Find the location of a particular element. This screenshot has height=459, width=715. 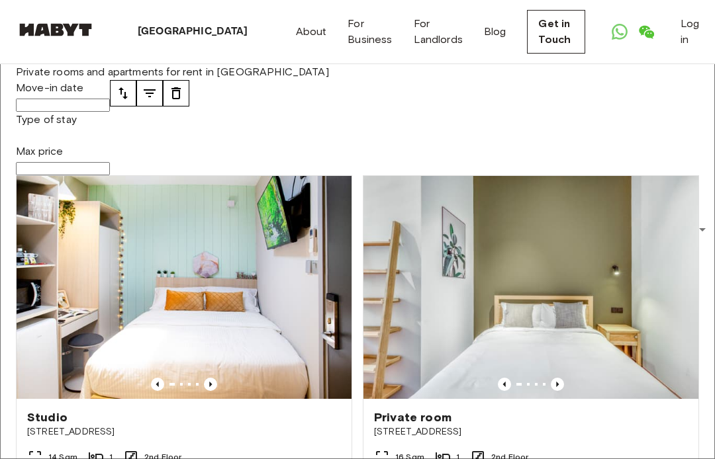

span: Private room is located at coordinates (412, 418).